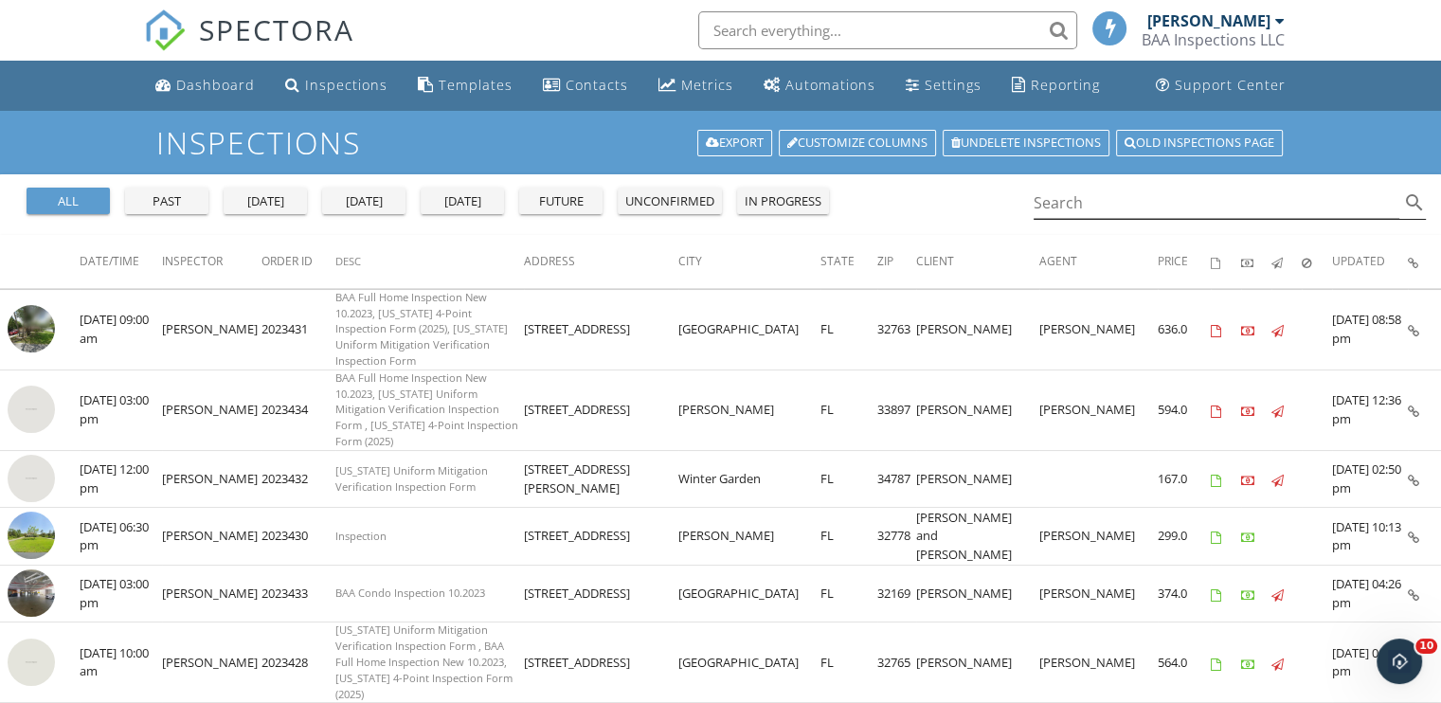 This screenshot has width=1441, height=703. Describe the element at coordinates (707, 84) in the screenshot. I see `div: Metrics` at that location.